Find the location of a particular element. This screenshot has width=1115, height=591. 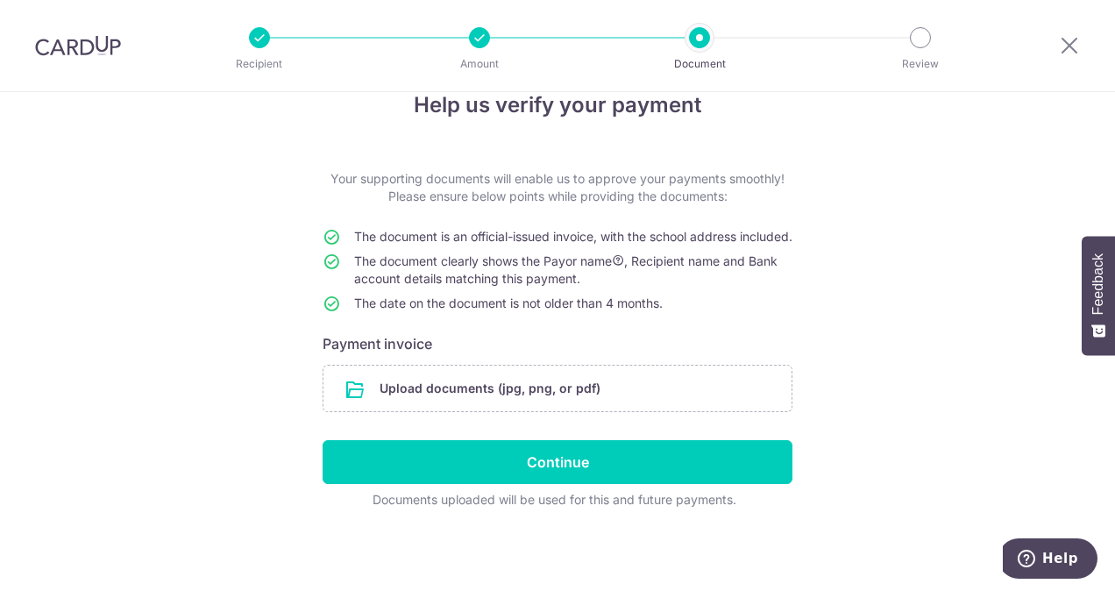

p: Your supporting documents will enable us to approve your payments smoothly! Please ensure below p... is located at coordinates (558, 188).